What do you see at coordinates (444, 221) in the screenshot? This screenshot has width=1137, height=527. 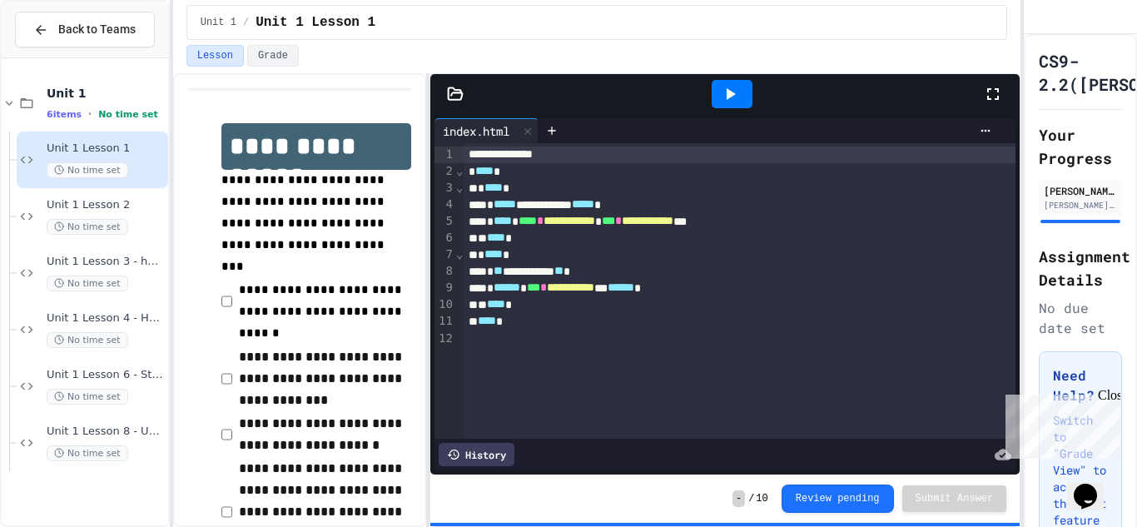 I see `div: 5` at bounding box center [444, 221].